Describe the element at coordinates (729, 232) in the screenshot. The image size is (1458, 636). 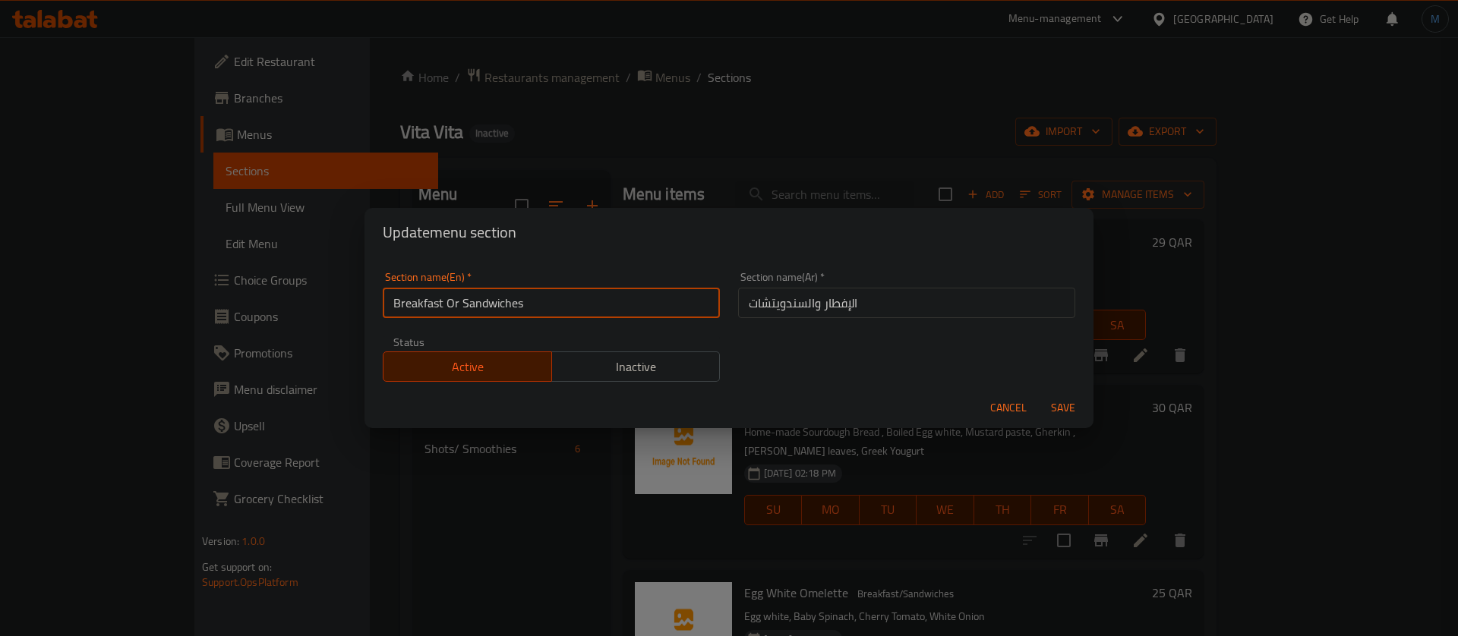
I see `h2: Update menu section` at that location.